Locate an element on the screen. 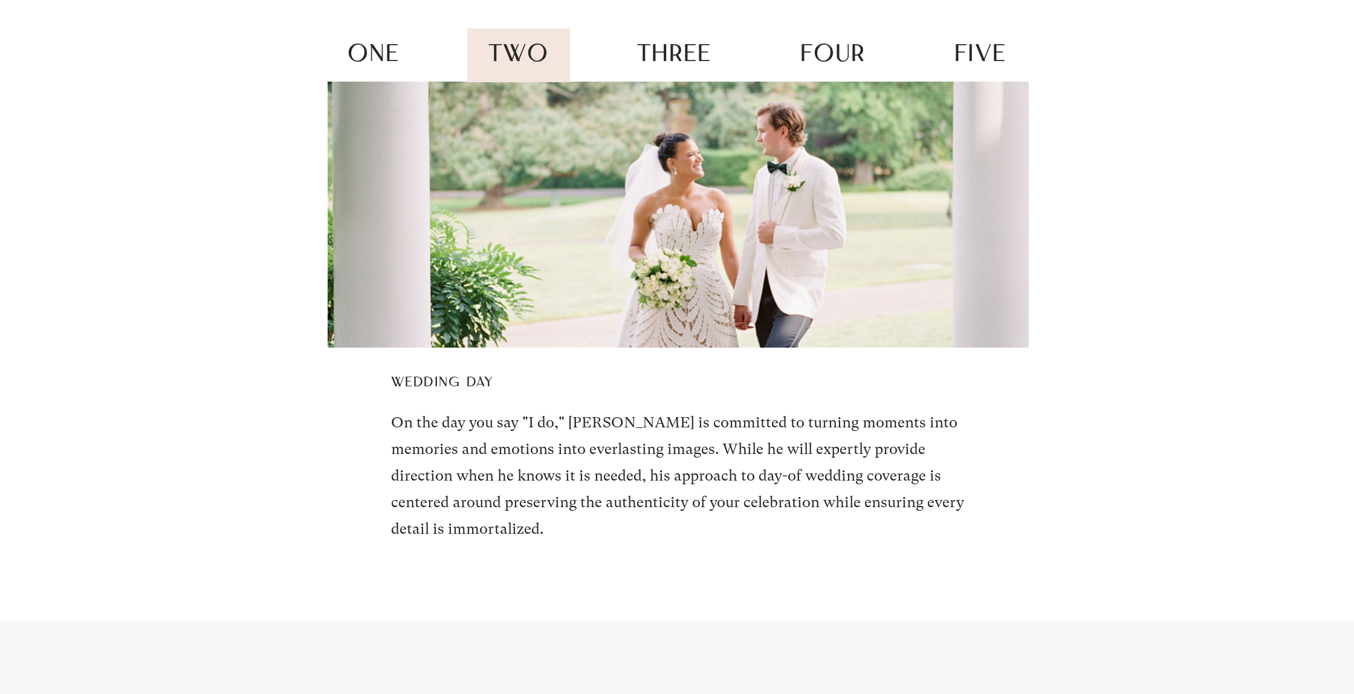 The image size is (1354, 694). span: four is located at coordinates (833, 55).